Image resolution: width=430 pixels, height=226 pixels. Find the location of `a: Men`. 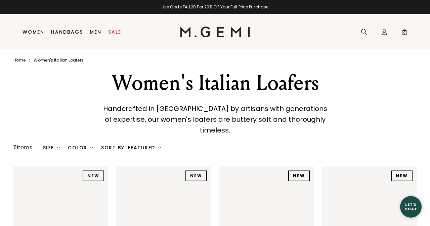

a: Men is located at coordinates (95, 32).